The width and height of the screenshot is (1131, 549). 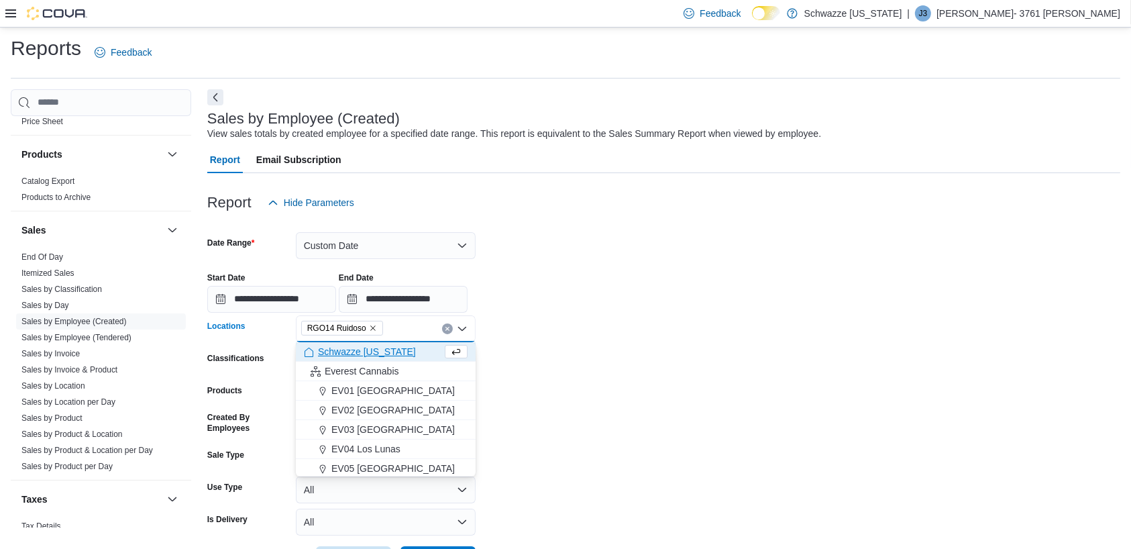 I want to click on a: Feedback, so click(x=123, y=52).